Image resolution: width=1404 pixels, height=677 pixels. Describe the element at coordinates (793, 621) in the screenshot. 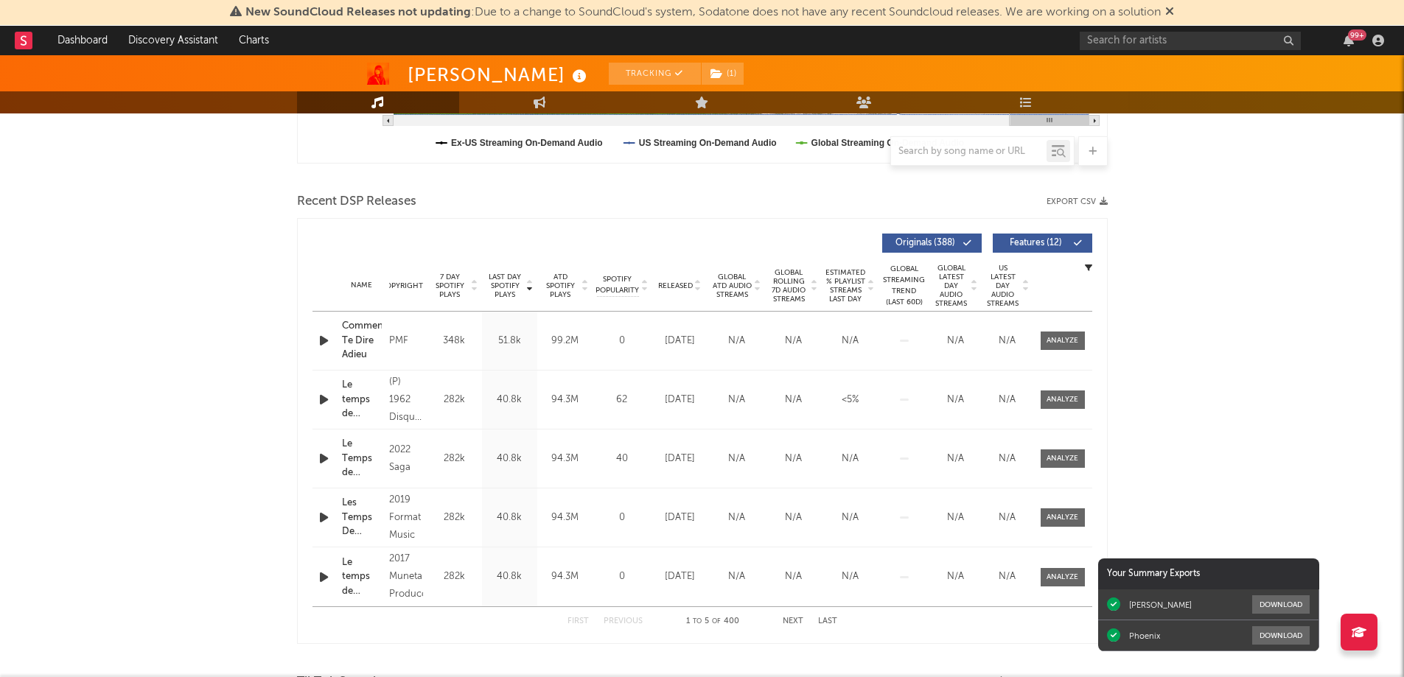

I see `button: Next` at that location.